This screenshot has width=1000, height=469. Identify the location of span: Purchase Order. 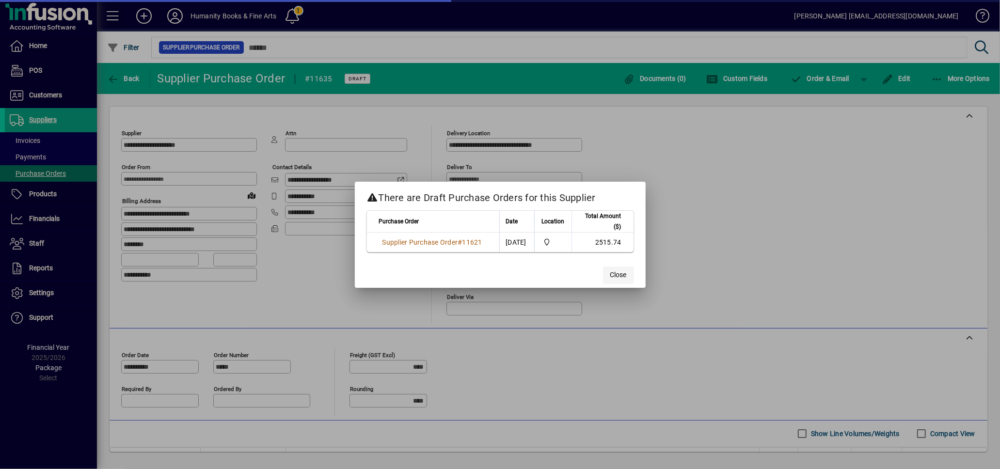
(399, 221).